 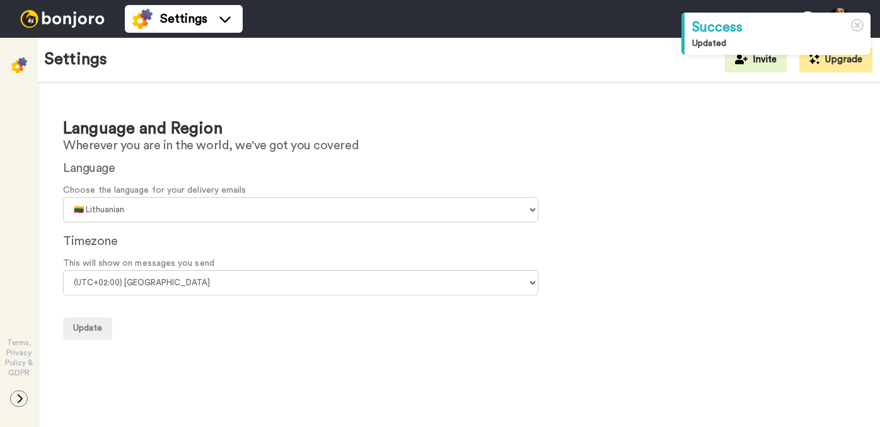 What do you see at coordinates (756, 60) in the screenshot?
I see `a: Invite` at bounding box center [756, 60].